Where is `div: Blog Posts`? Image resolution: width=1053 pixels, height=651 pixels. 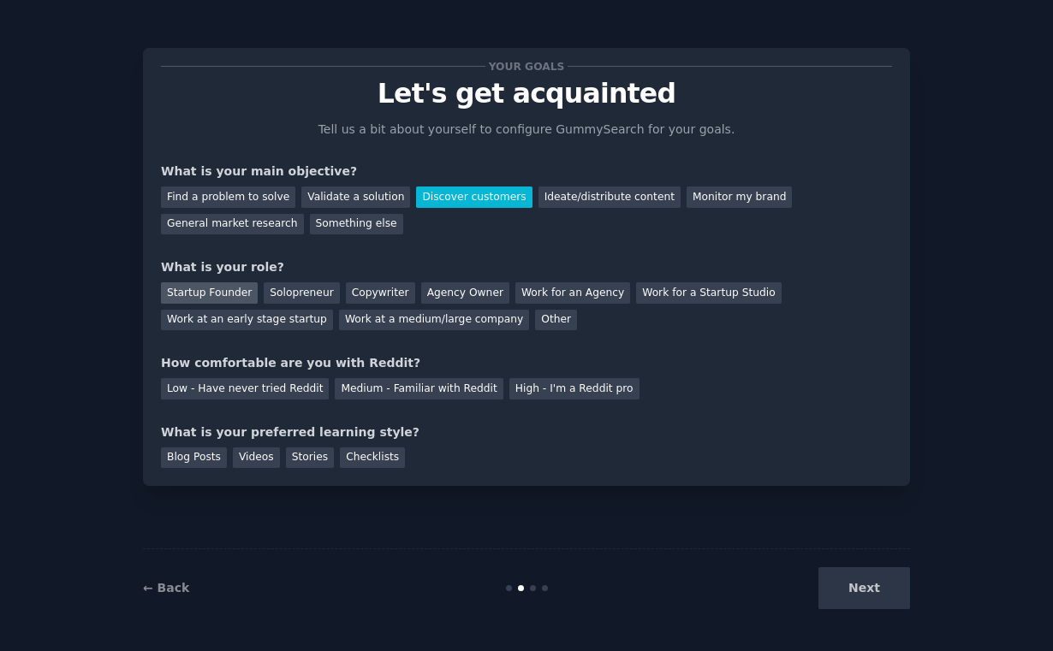
div: Blog Posts is located at coordinates (193, 458).